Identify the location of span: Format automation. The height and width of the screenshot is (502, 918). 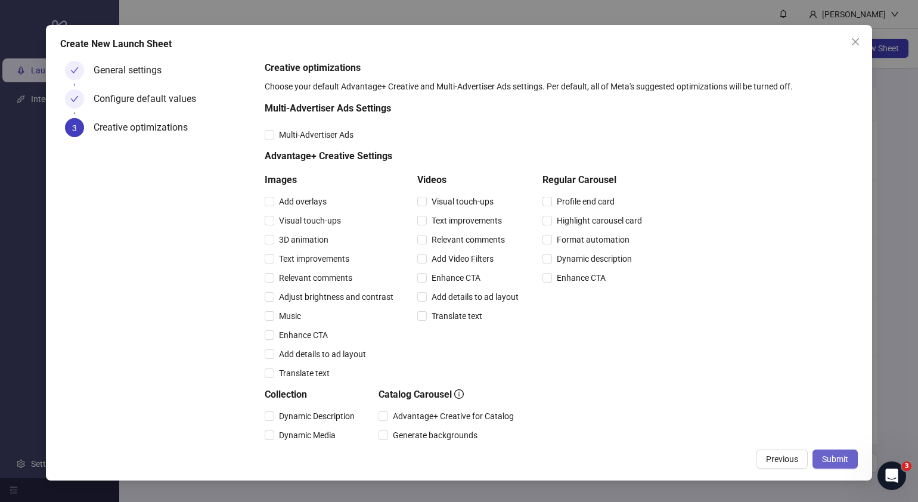
(593, 240).